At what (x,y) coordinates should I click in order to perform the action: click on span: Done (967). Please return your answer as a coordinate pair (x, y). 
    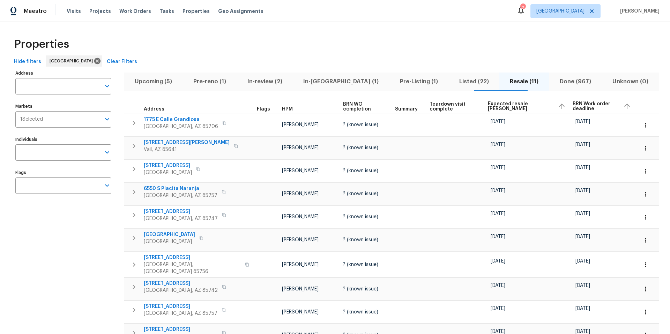
    Looking at the image, I should click on (575, 82).